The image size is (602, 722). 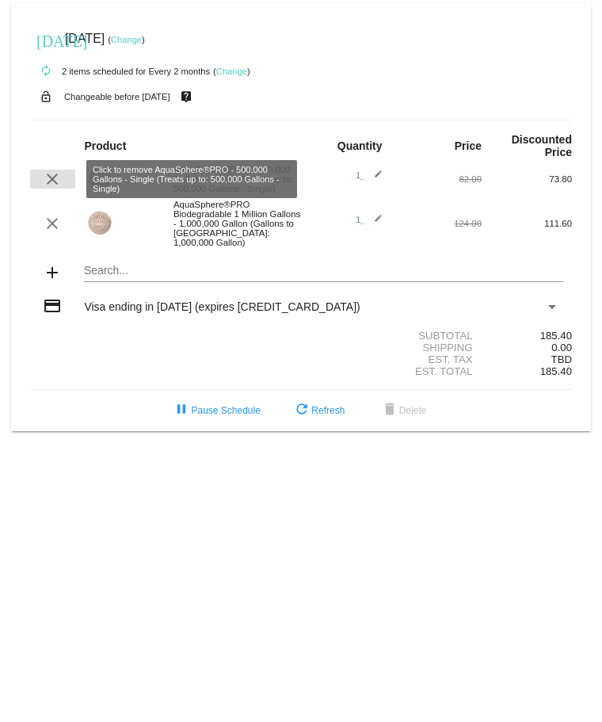 What do you see at coordinates (392, 359) in the screenshot?
I see `div: Est. Tax` at bounding box center [392, 359].